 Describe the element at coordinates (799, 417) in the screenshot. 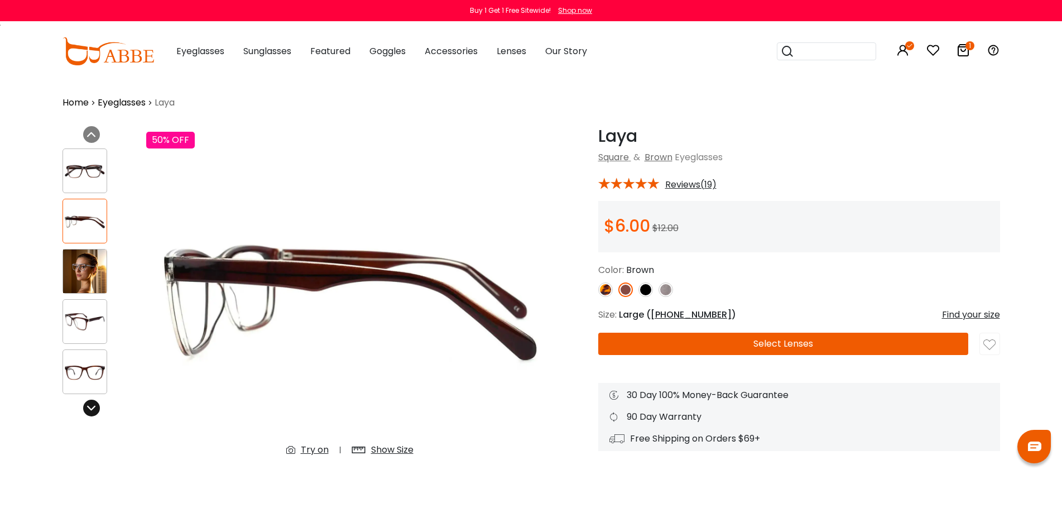

I see `div: 90 Day Warranty` at that location.